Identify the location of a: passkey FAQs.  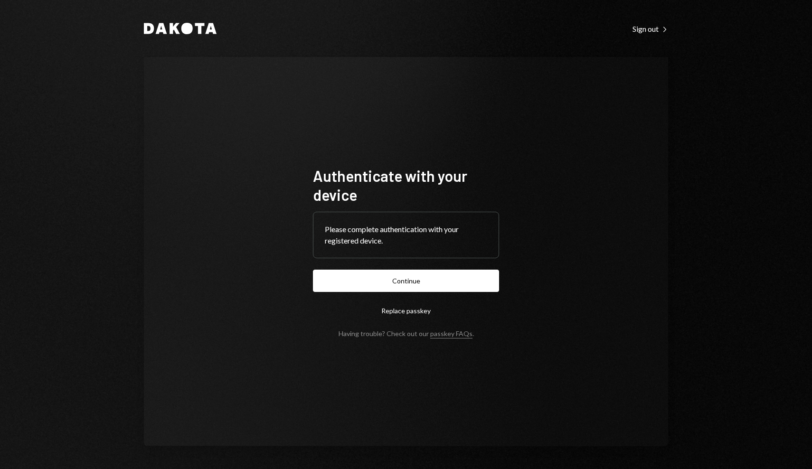
(451, 334).